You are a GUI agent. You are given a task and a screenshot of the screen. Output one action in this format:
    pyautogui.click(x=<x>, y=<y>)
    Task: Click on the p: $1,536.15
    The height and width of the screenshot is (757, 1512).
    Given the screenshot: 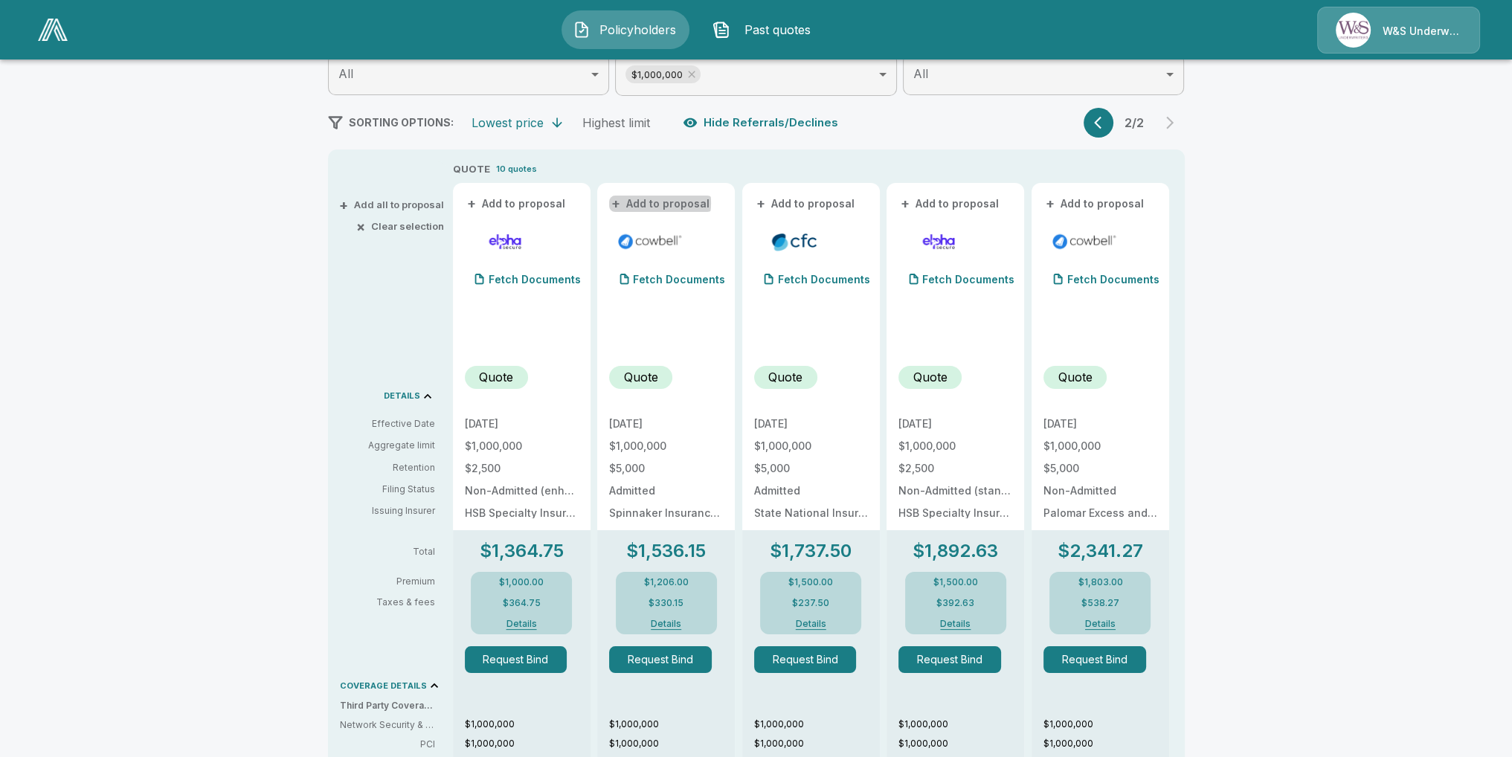 What is the action you would take?
    pyautogui.click(x=666, y=551)
    